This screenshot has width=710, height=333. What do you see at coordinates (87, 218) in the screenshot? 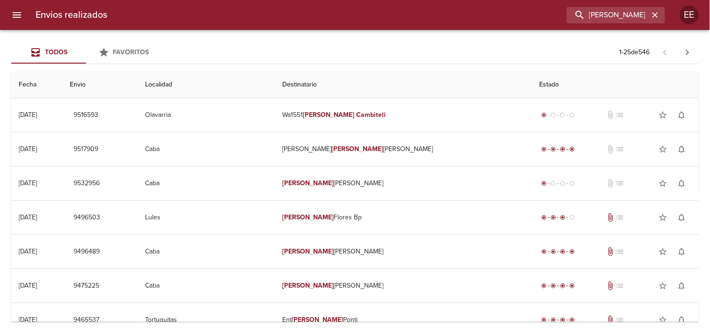
I see `button: 9496503` at bounding box center [87, 218].